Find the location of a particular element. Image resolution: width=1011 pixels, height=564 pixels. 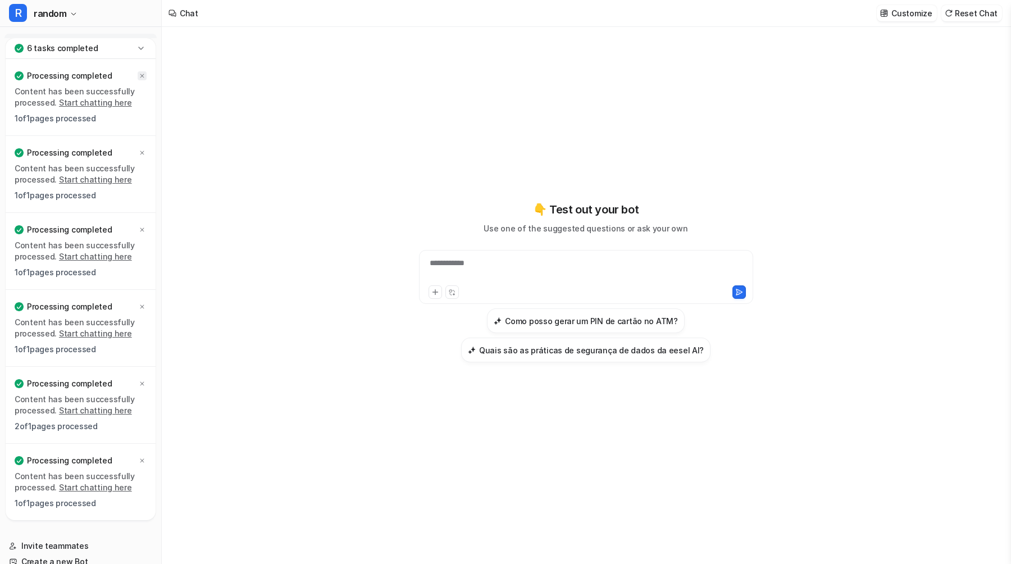

span: random is located at coordinates (50, 13).